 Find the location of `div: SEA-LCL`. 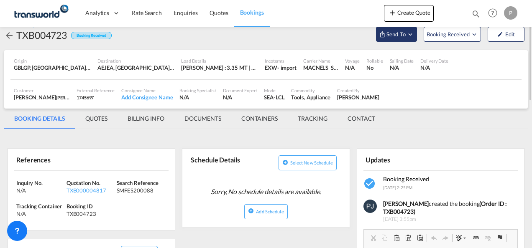

div: SEA-LCL is located at coordinates (274, 97).